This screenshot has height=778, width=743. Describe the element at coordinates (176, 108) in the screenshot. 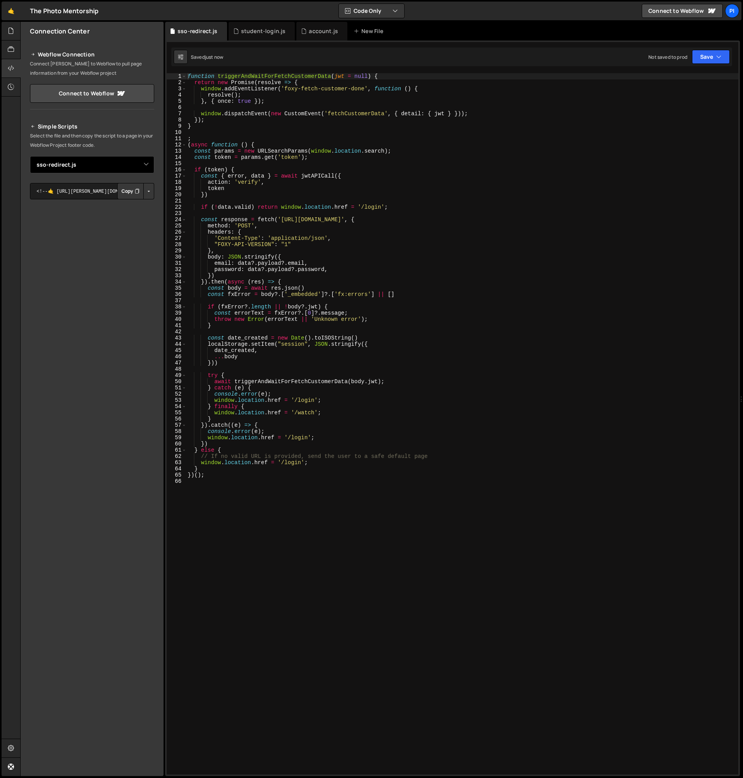

I see `div: 6` at that location.